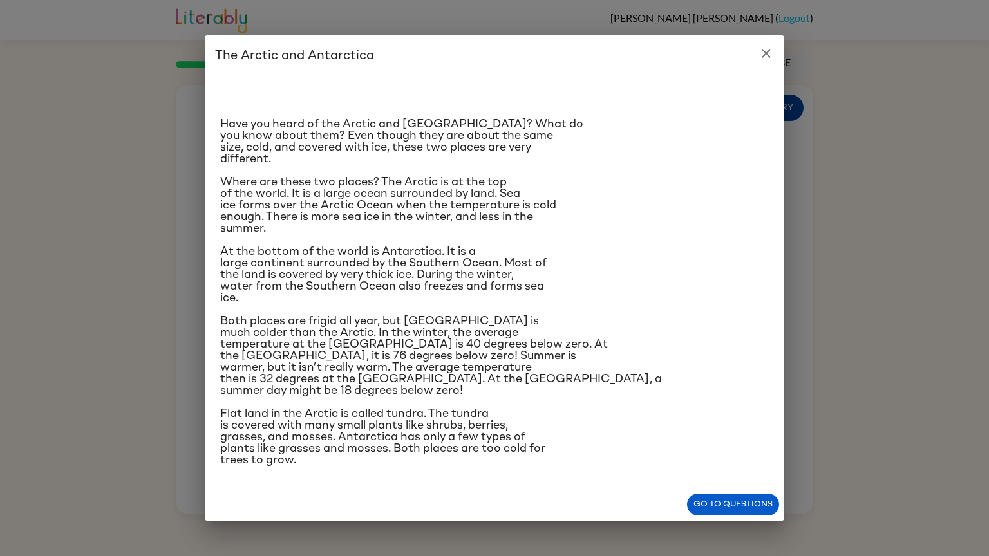  Describe the element at coordinates (383, 275) in the screenshot. I see `span: At the bottom of the world is Antarctica. It is a large continent surrounded by the Southern Ocea...` at that location.